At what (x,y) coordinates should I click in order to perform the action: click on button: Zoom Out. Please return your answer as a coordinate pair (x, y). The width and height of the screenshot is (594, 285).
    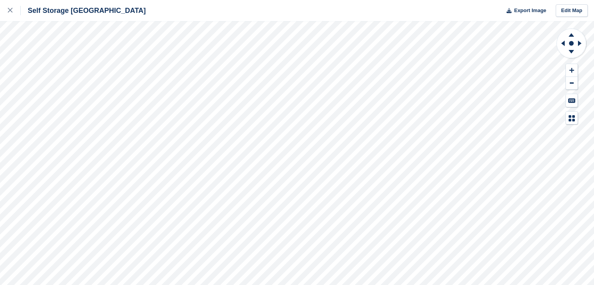
    Looking at the image, I should click on (571, 83).